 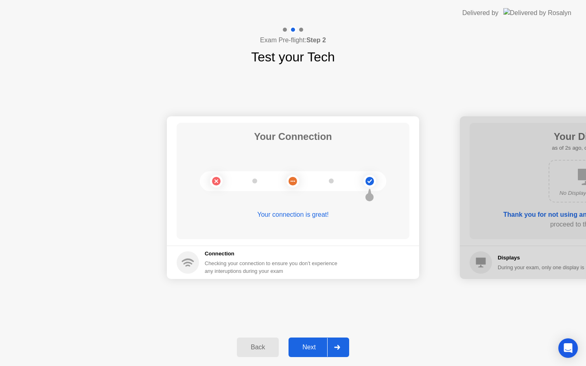 What do you see at coordinates (257, 347) in the screenshot?
I see `div: Back` at bounding box center [257, 347].